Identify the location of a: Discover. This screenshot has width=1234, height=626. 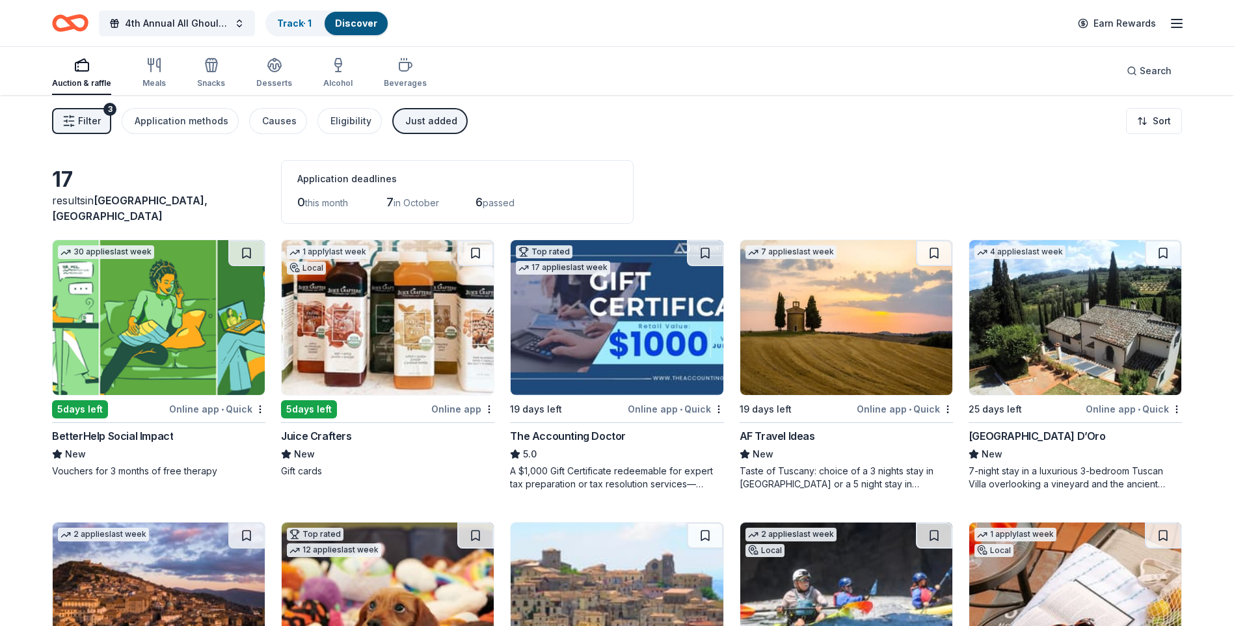
(356, 23).